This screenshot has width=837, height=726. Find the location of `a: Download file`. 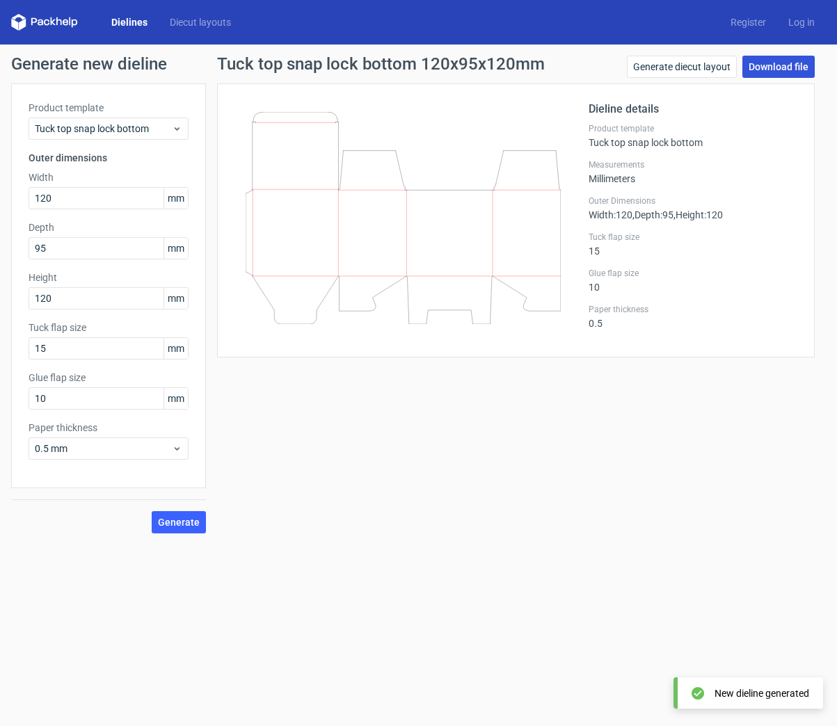

a: Download file is located at coordinates (778, 67).